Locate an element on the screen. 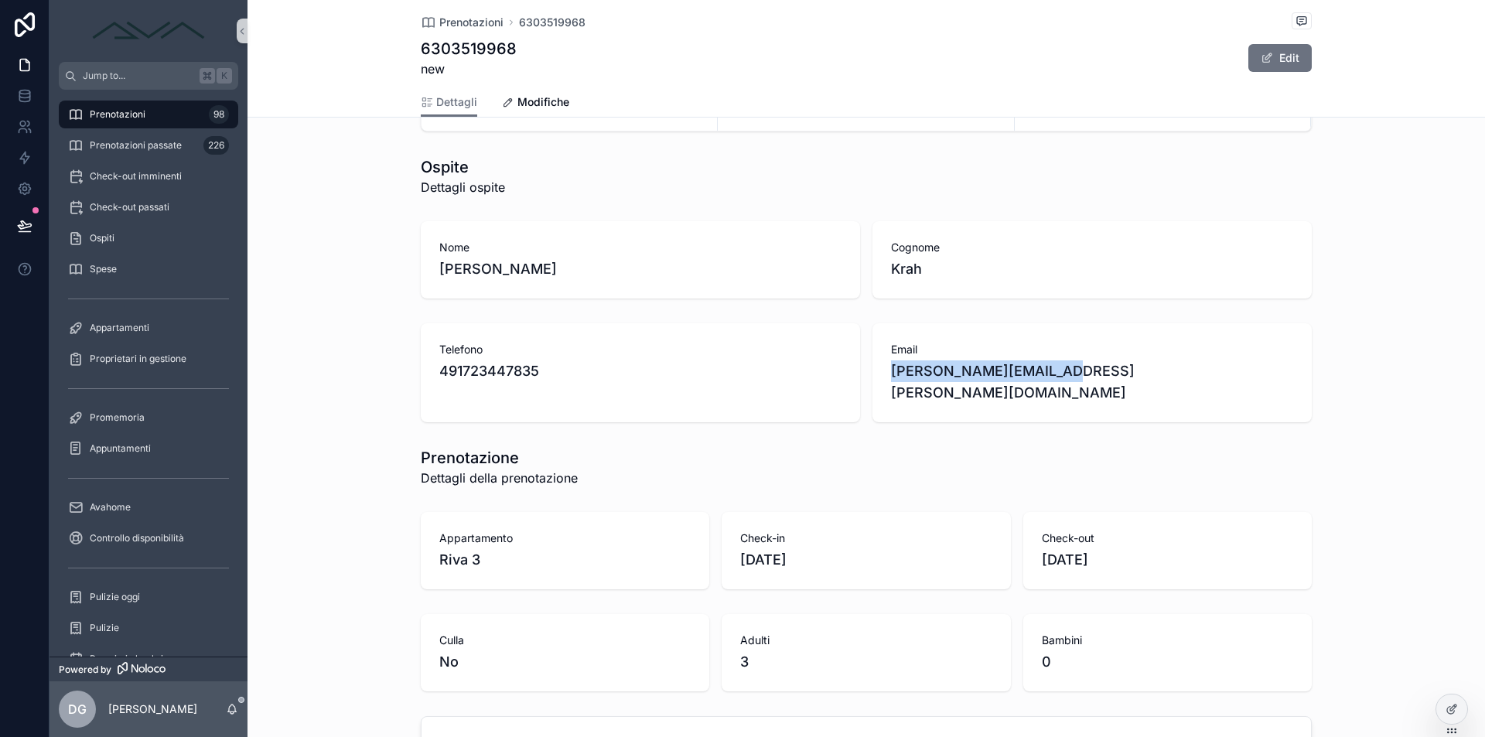 This screenshot has width=1485, height=737. a: Appuntamenti is located at coordinates (148, 449).